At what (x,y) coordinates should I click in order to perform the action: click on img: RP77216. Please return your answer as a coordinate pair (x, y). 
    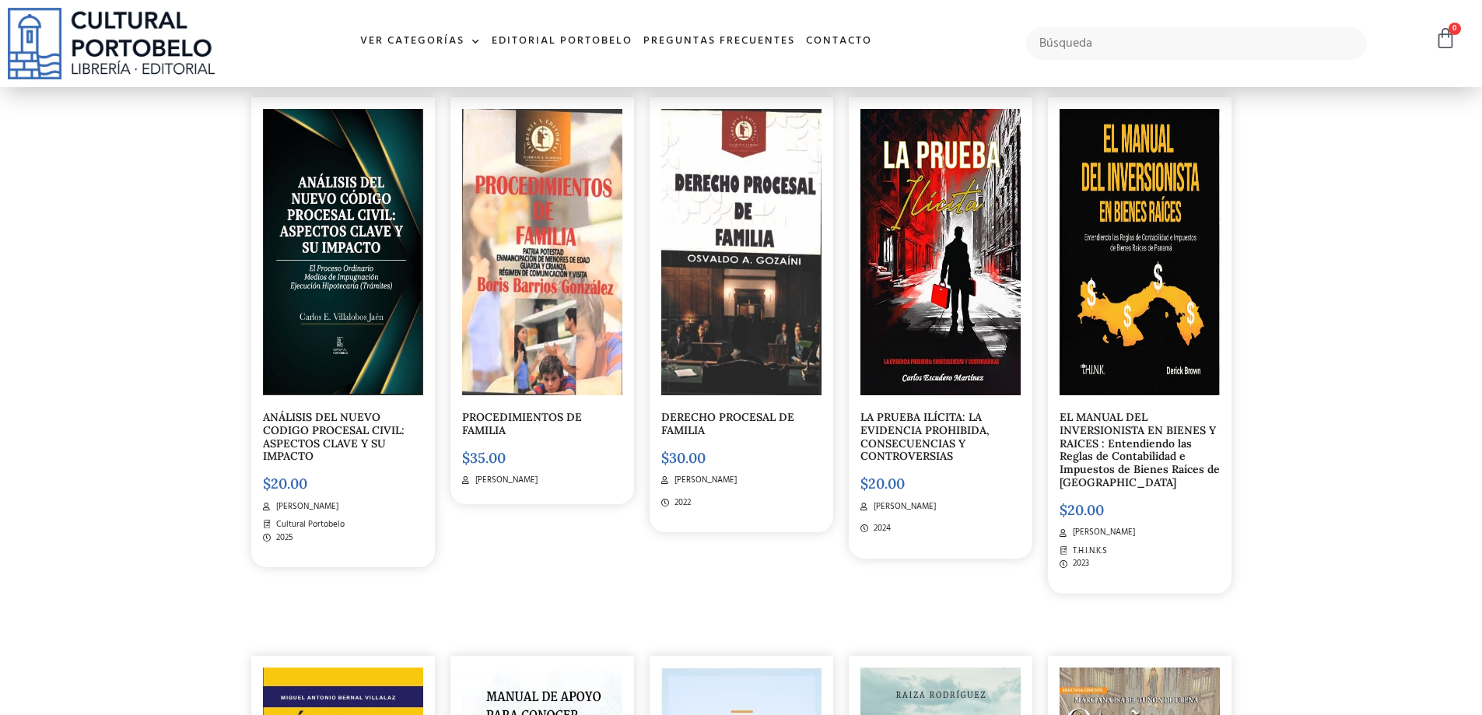
    Looking at the image, I should click on (1140, 252).